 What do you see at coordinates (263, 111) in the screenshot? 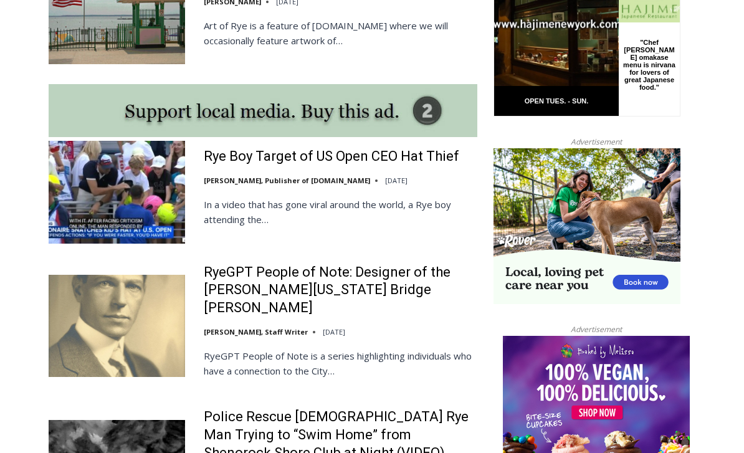
I see `a: support local media, buy this ad` at bounding box center [263, 111].